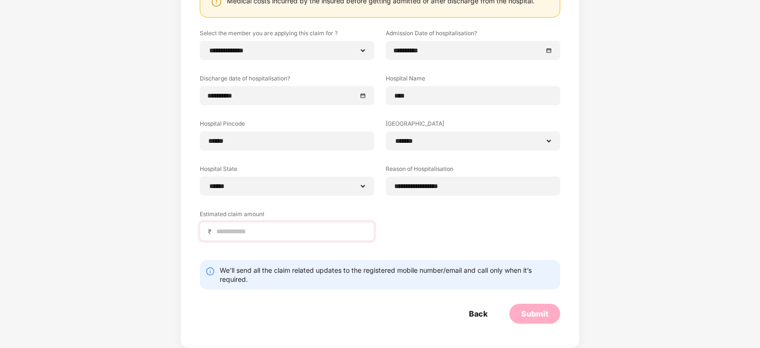  What do you see at coordinates (473, 35) in the screenshot?
I see `label: Admission Date of hospitalisation?` at bounding box center [473, 35].